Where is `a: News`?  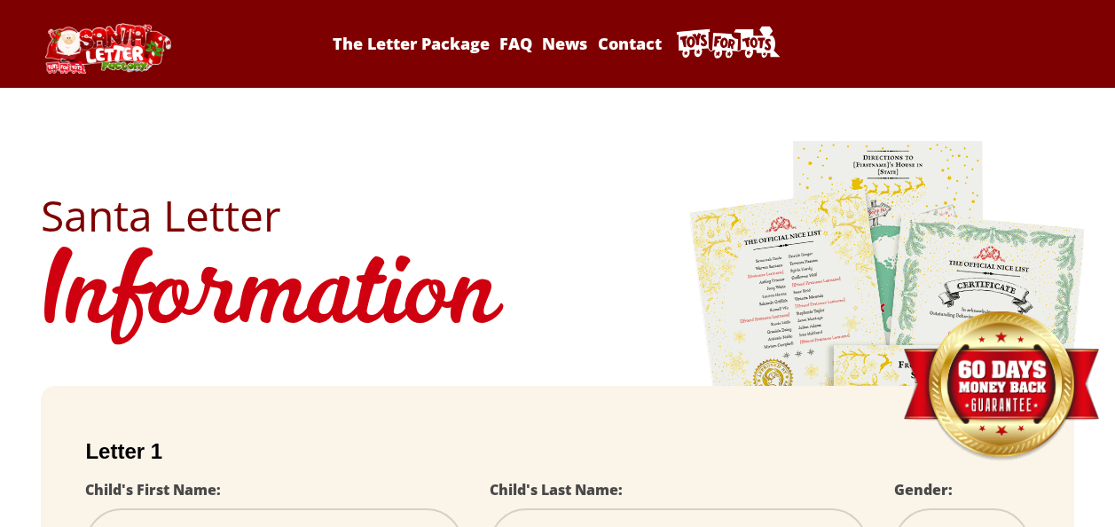
a: News is located at coordinates (565, 43).